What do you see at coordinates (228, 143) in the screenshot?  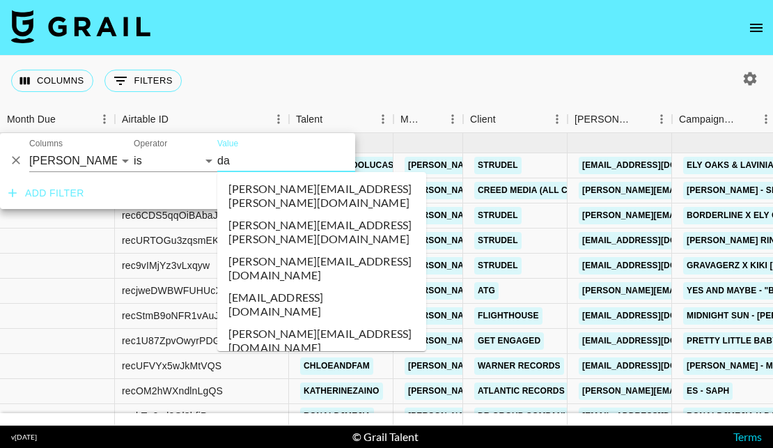 I see `label: Value` at bounding box center [228, 143].